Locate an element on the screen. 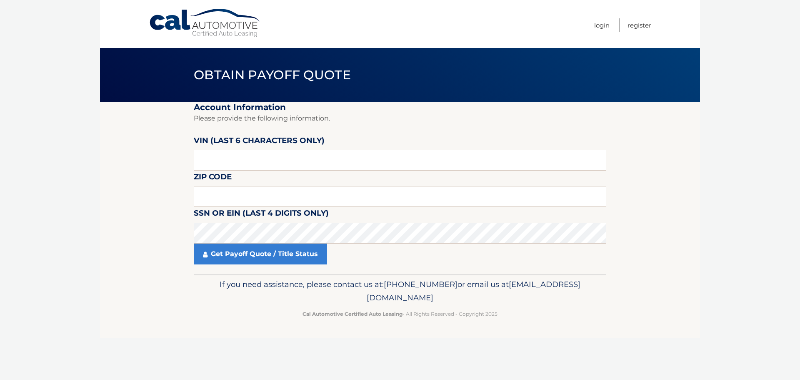 The height and width of the screenshot is (380, 800). label: SSN or EIN (last 4 digits only) is located at coordinates (261, 214).